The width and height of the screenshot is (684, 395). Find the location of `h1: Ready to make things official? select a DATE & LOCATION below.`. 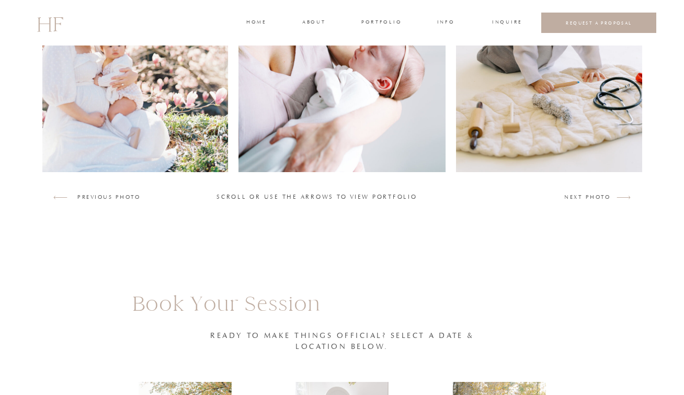

h1: Ready to make things official? select a DATE & LOCATION below. is located at coordinates (342, 344).